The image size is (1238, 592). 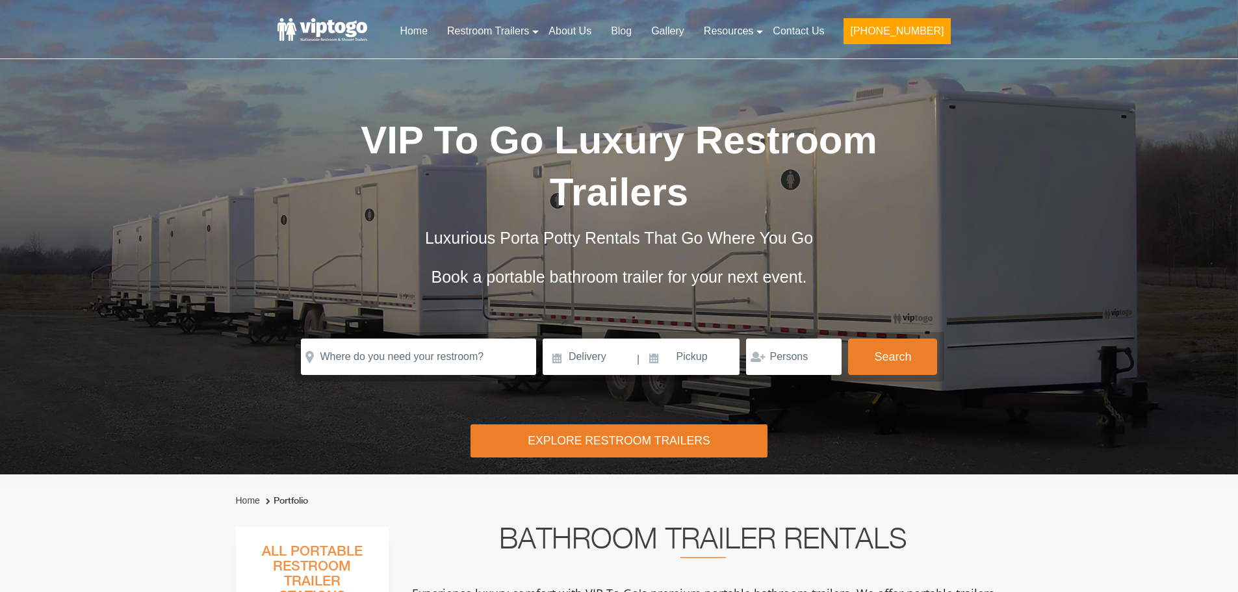 I want to click on a: About Us, so click(x=570, y=31).